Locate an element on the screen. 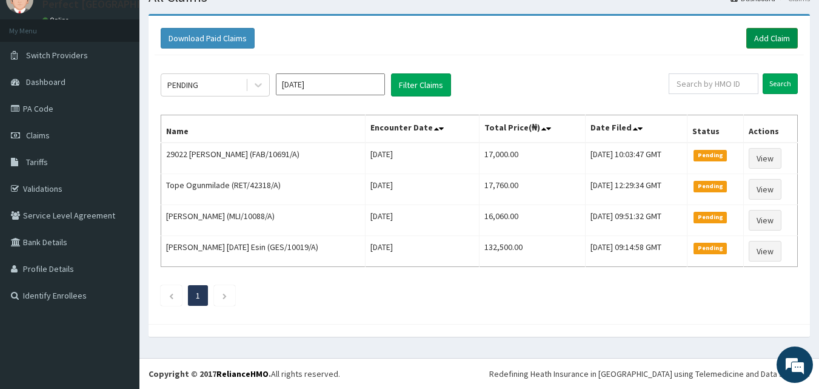  span: Switch Providers is located at coordinates (57, 55).